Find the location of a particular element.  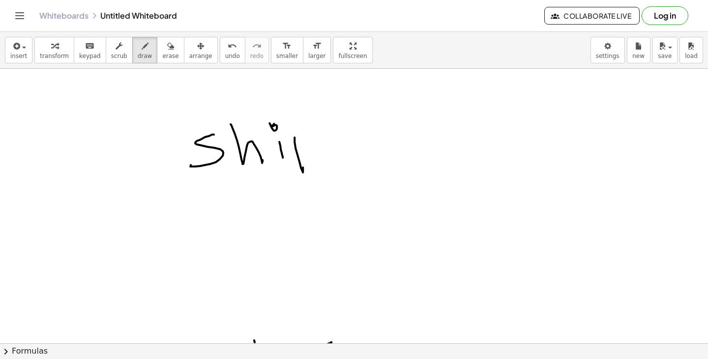

i: redo is located at coordinates (257, 46).